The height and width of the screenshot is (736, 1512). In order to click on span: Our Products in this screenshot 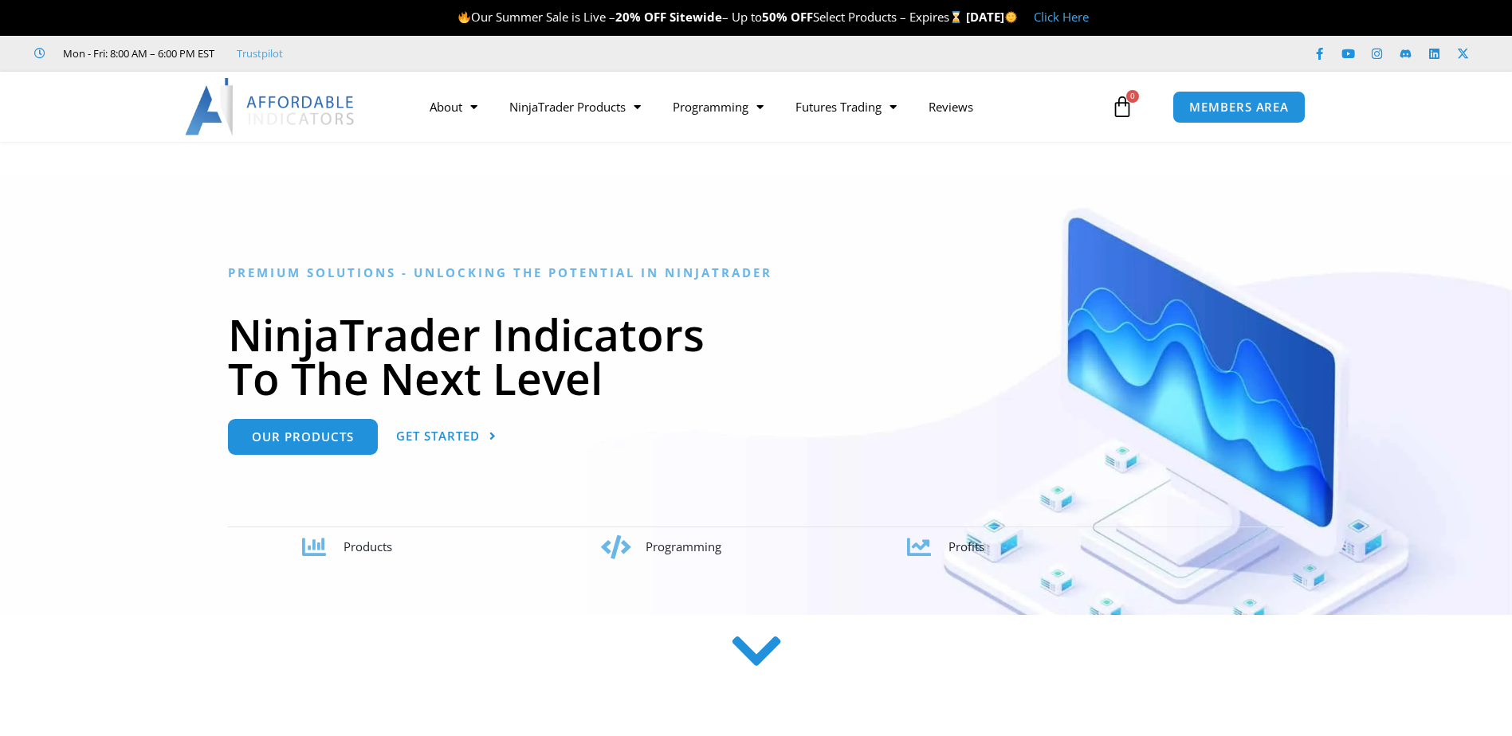, I will do `click(303, 437)`.